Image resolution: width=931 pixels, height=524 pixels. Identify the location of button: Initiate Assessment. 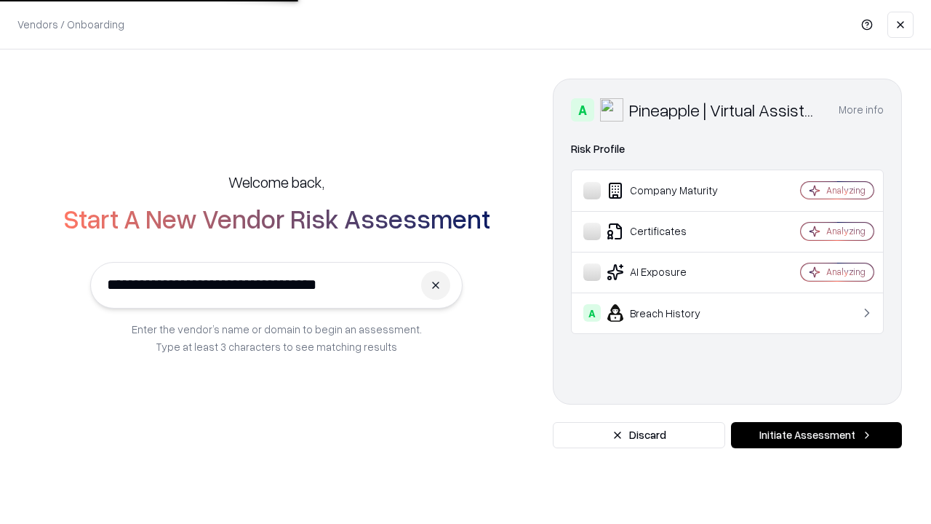
(817, 435).